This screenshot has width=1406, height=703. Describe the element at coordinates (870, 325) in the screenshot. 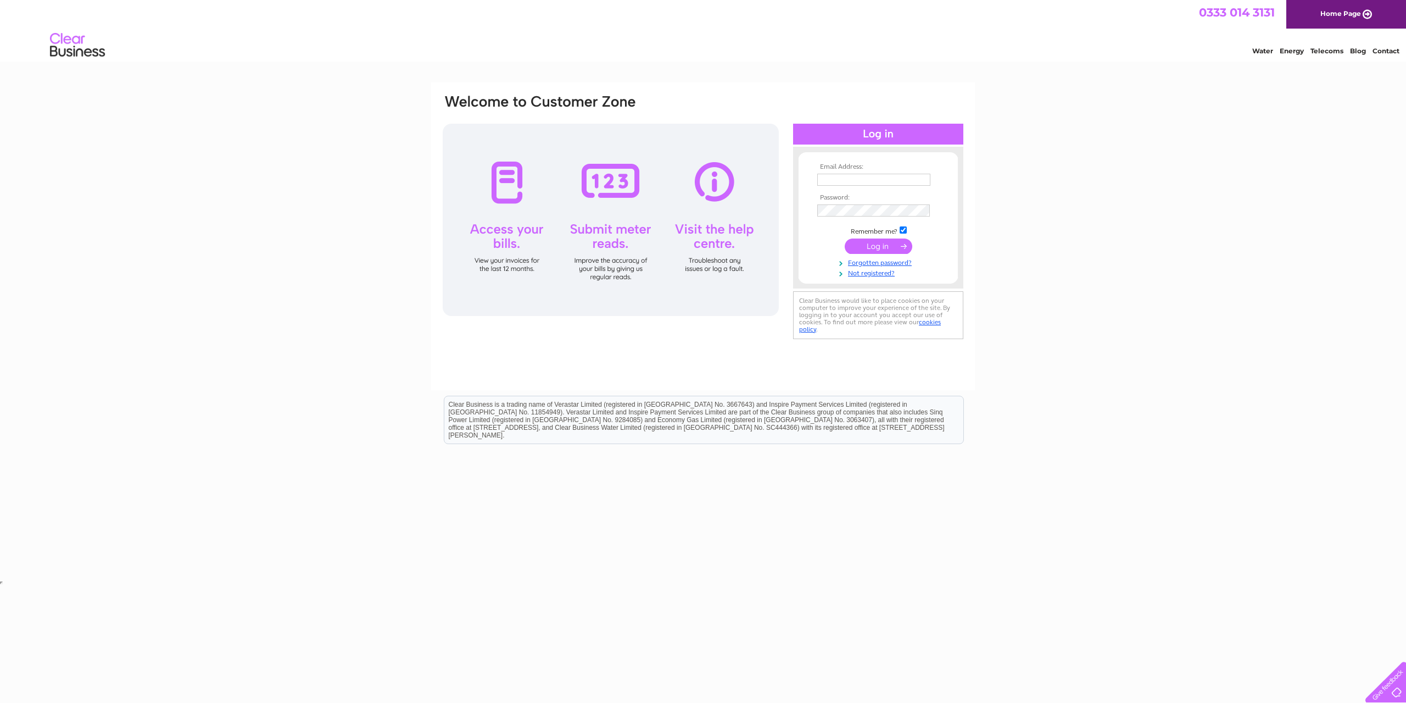

I see `a: cookies policy` at that location.